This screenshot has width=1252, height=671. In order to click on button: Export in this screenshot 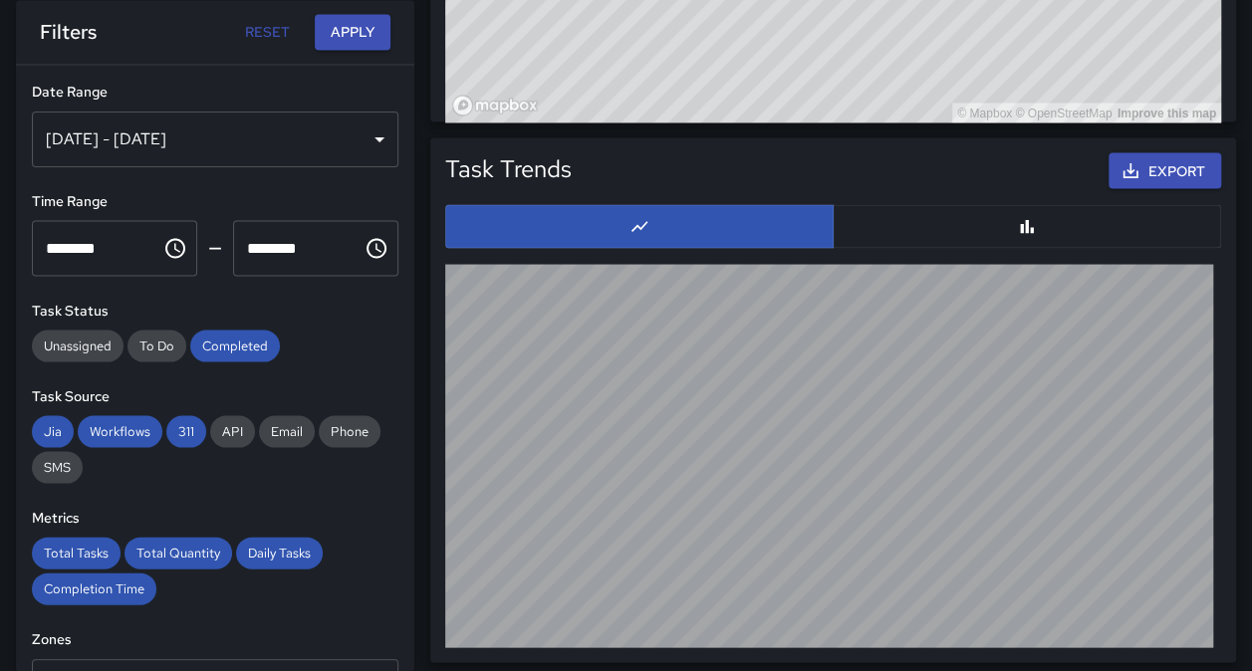, I will do `click(1164, 170)`.